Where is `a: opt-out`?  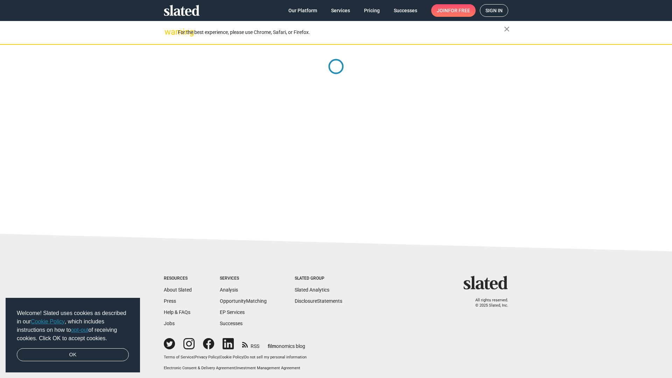
a: opt-out is located at coordinates (80, 330).